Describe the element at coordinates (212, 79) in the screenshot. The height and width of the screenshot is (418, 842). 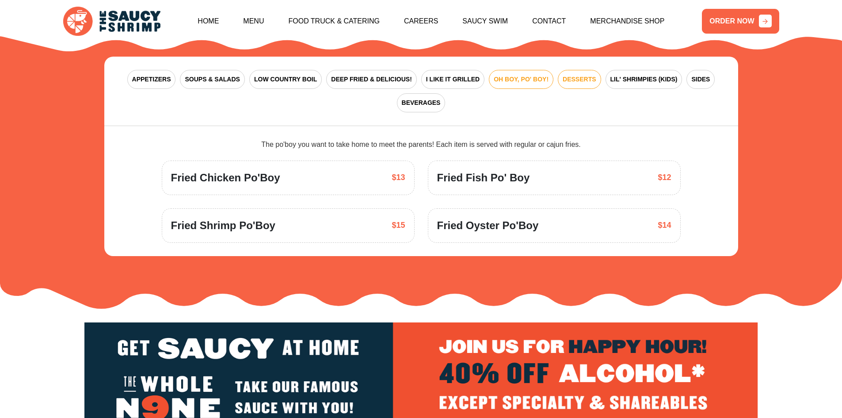
I see `span: SOUPS & SALADS` at that location.